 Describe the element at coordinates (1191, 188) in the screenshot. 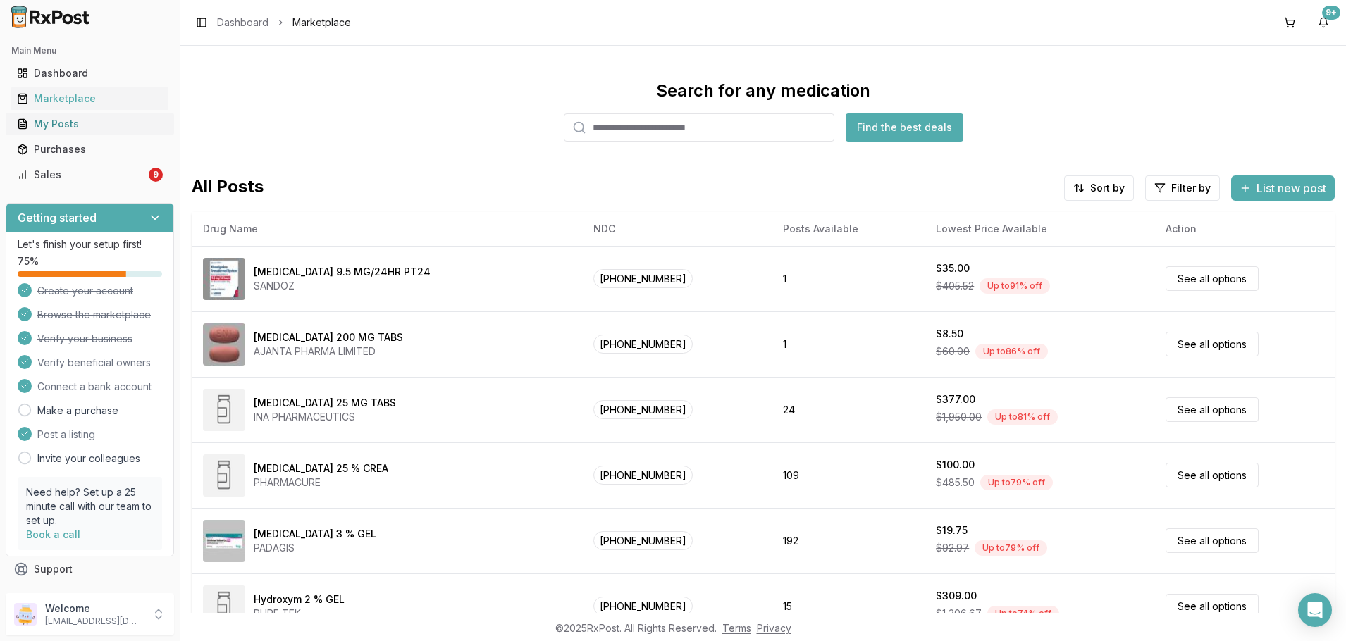

I see `span: Filter by` at that location.